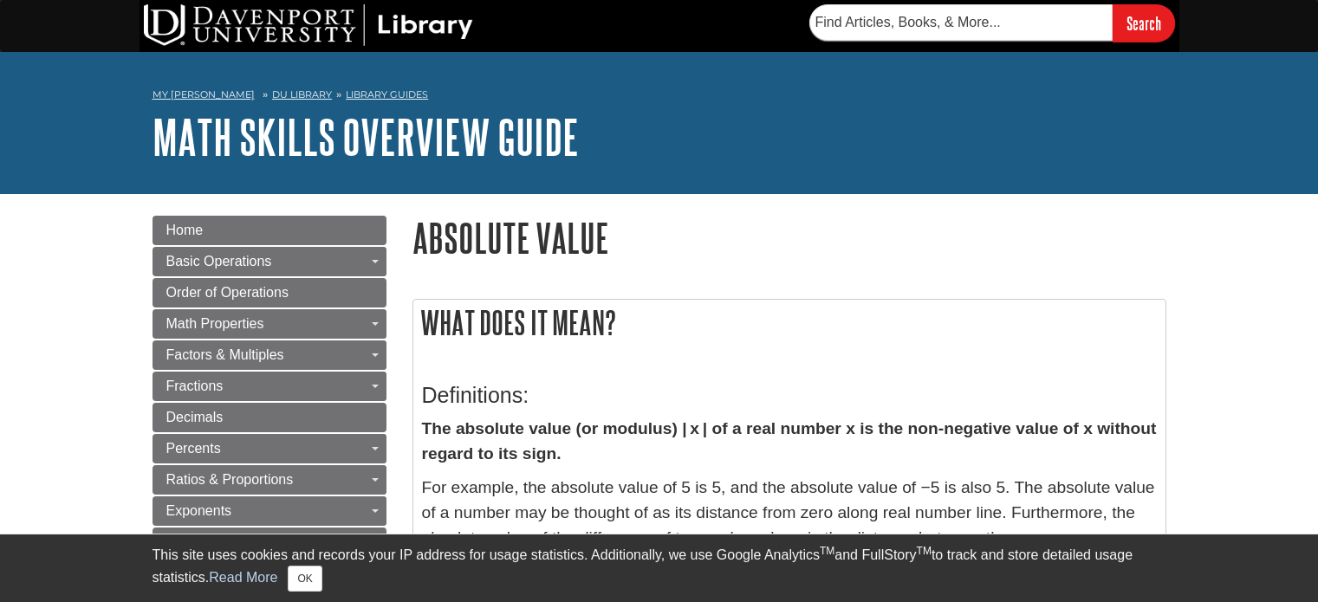 The width and height of the screenshot is (1318, 602). I want to click on a: Factors & Multiples, so click(270, 355).